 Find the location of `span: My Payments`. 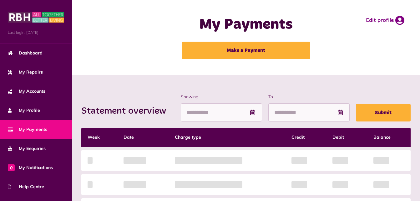

span: My Payments is located at coordinates (28, 129).